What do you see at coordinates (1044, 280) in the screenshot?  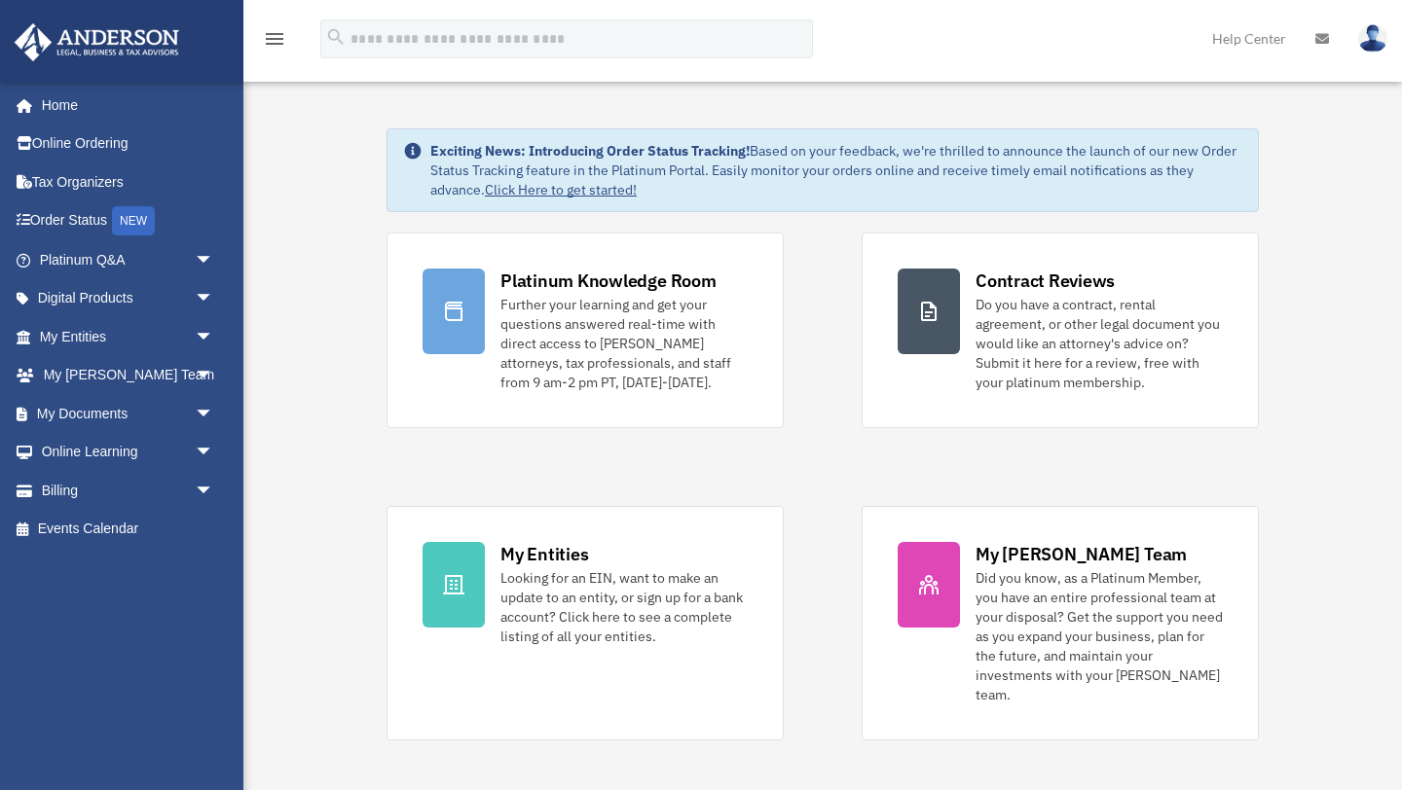 I see `div: Contract Reviews` at bounding box center [1044, 280].